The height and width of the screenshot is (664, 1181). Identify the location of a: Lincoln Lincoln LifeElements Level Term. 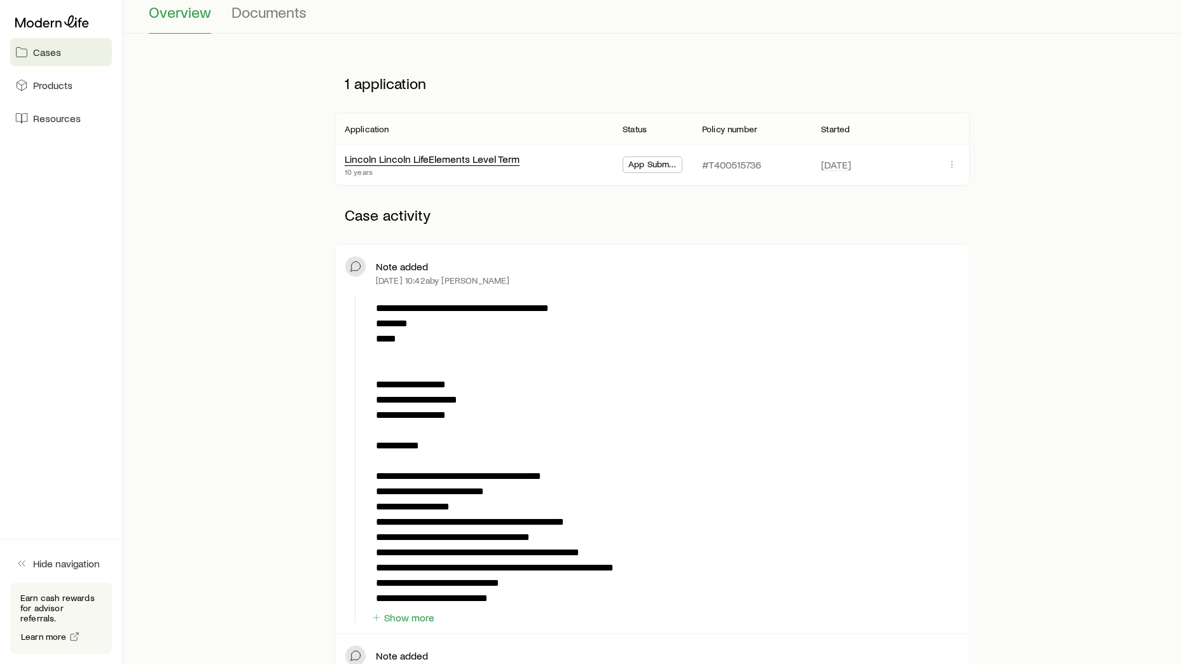
(432, 158).